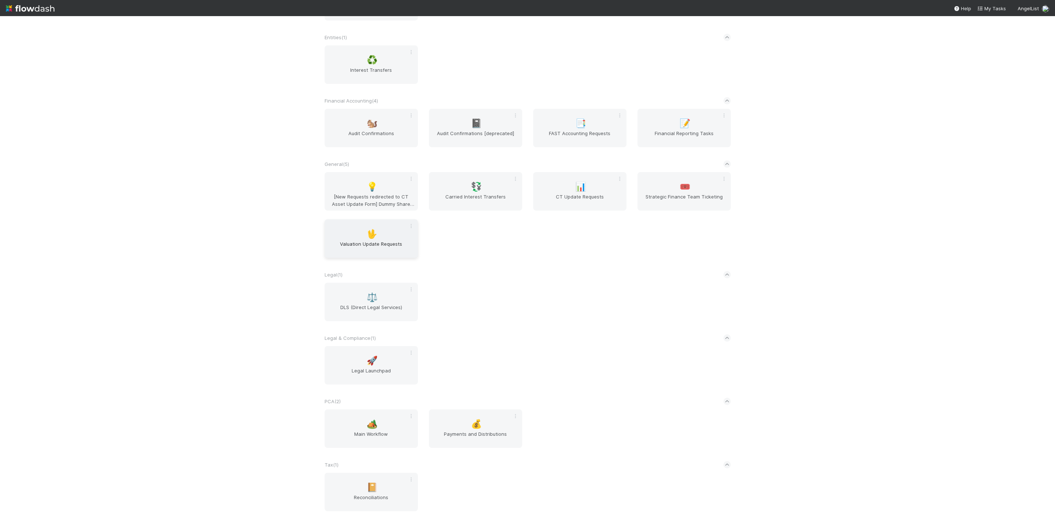 The image size is (1055, 520). I want to click on a: 📝Financial Reporting Tasks, so click(684, 128).